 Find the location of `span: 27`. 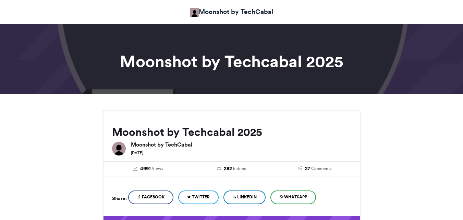

span: 27 is located at coordinates (308, 169).